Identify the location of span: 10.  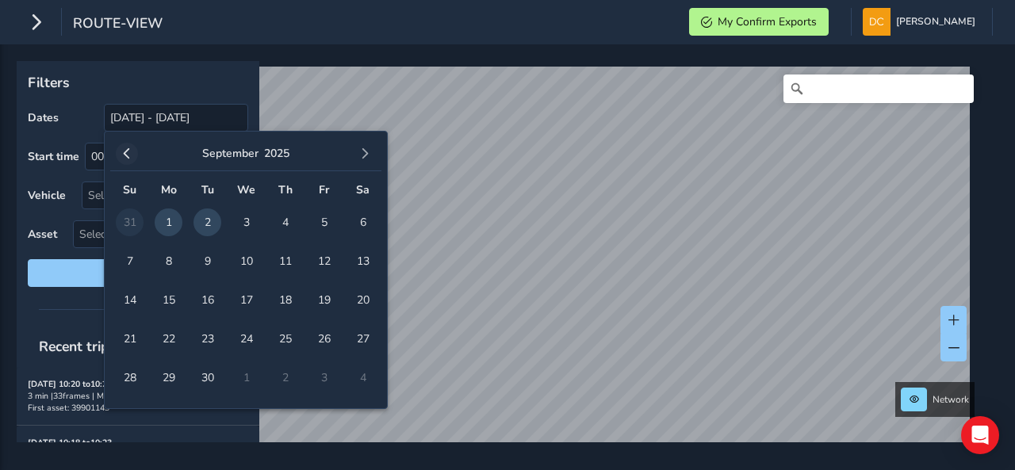
(246, 261).